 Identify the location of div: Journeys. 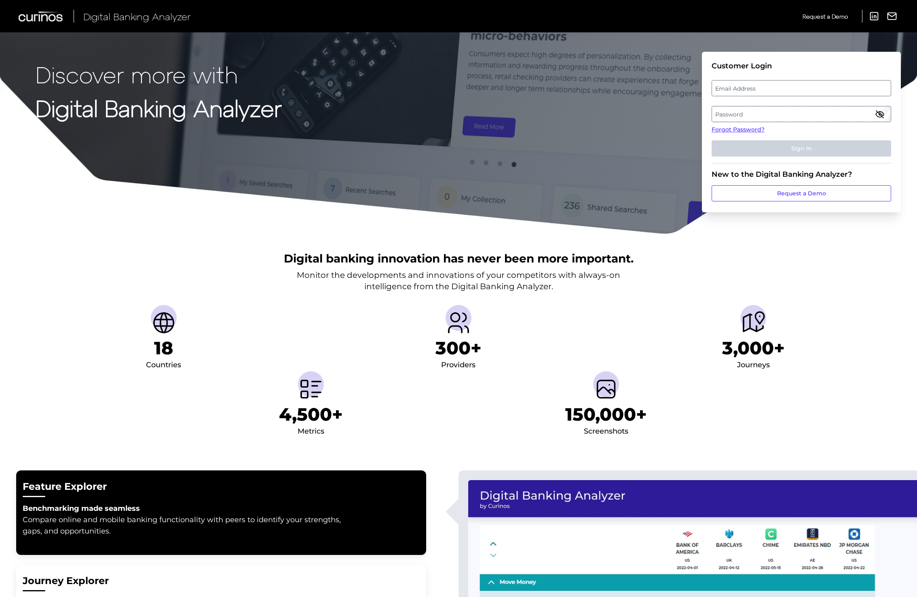
(753, 365).